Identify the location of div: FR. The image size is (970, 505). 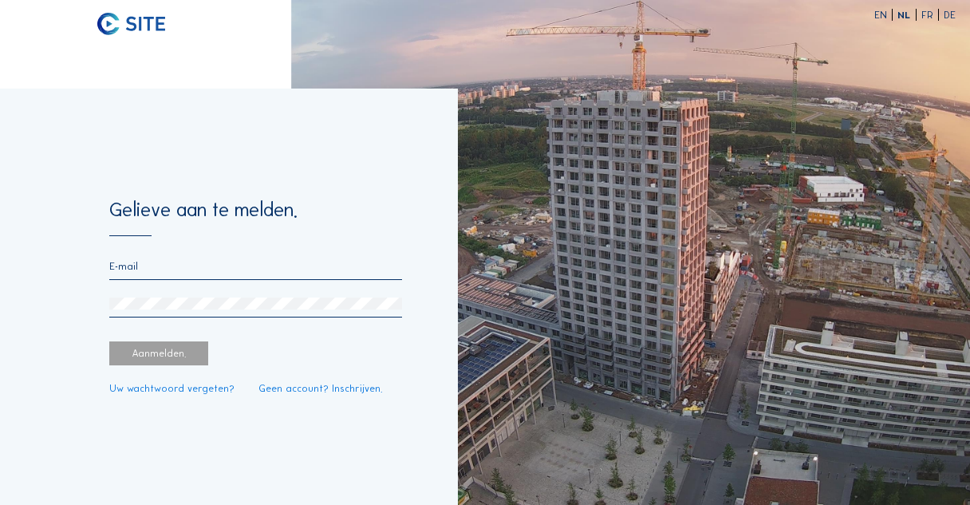
(930, 15).